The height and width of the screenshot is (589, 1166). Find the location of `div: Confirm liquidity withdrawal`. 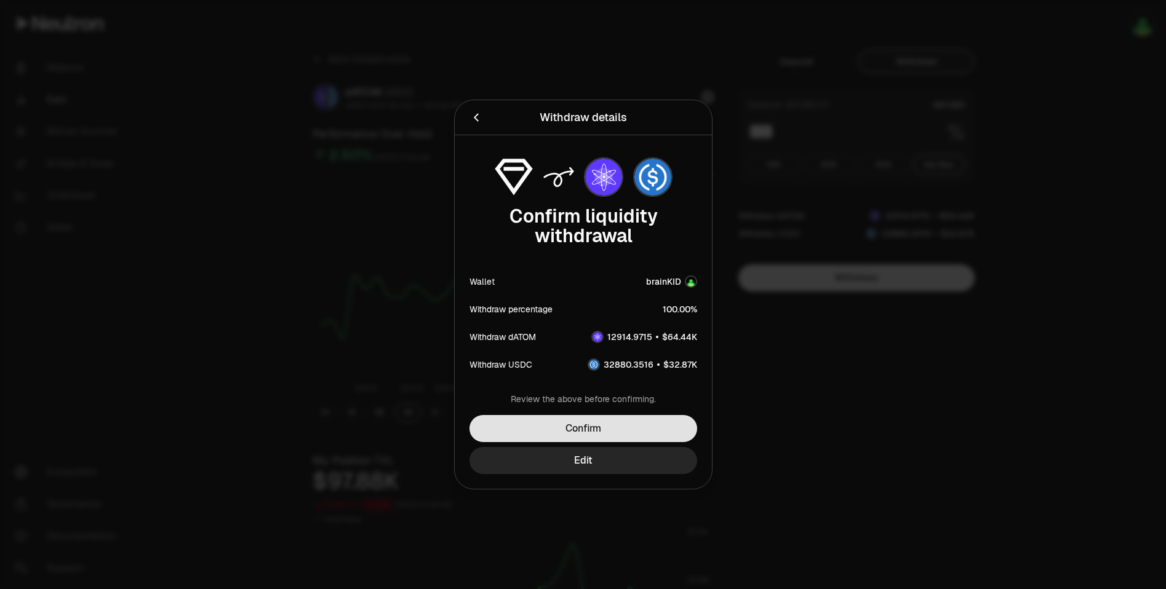

div: Confirm liquidity withdrawal is located at coordinates (583, 226).